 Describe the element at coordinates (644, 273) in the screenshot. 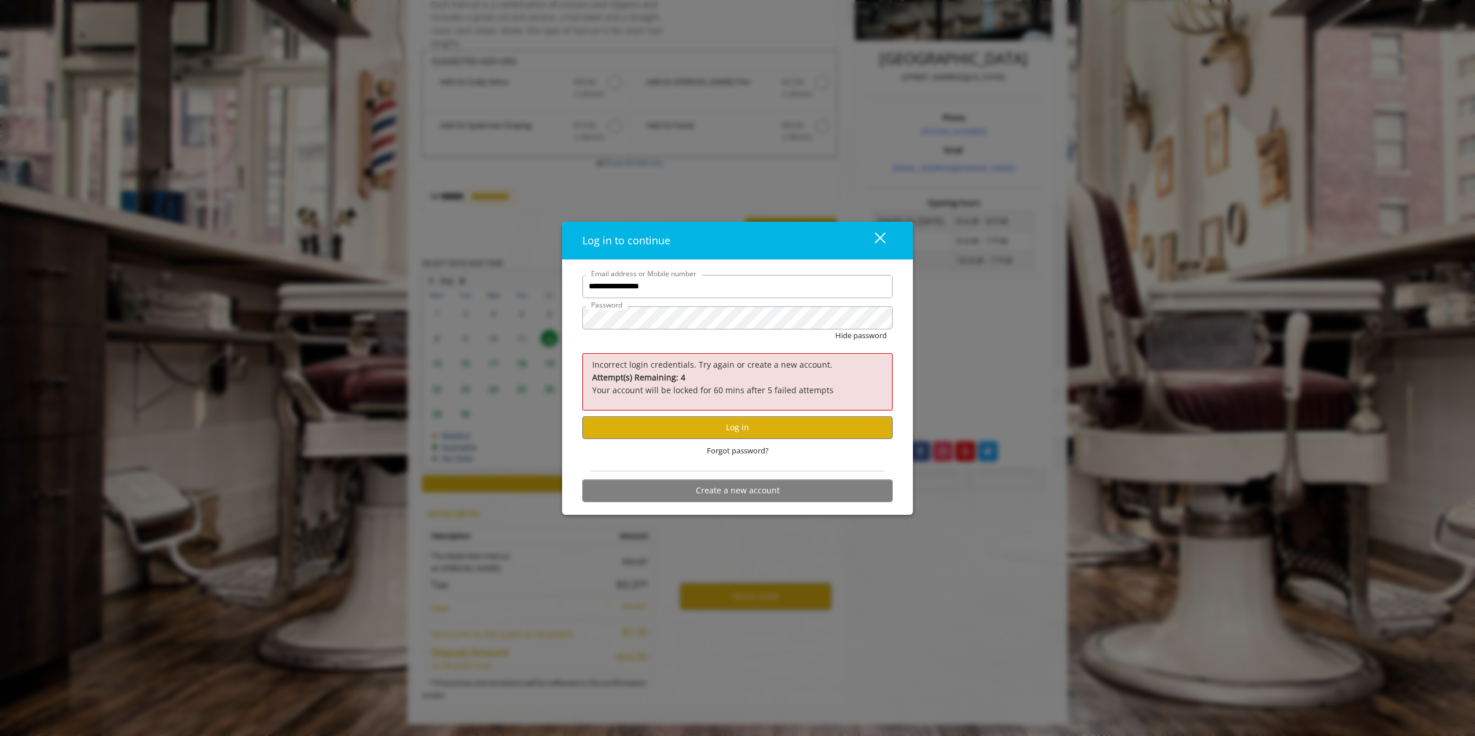

I see `label: Email address or Mobile number` at that location.